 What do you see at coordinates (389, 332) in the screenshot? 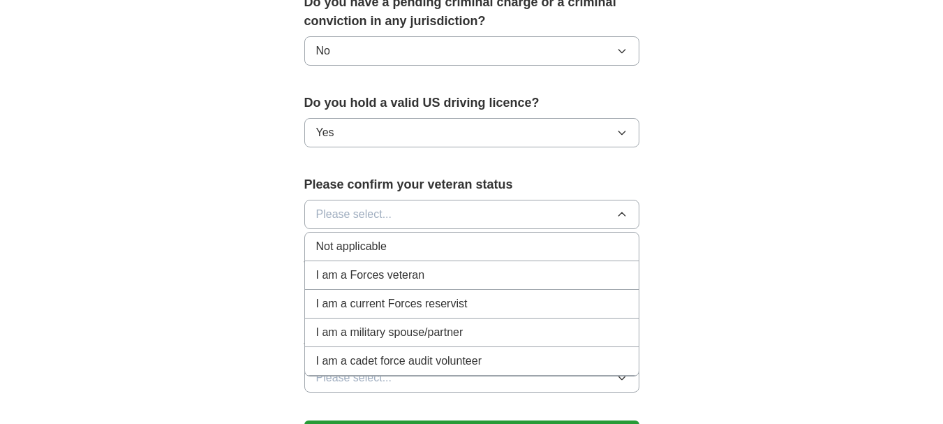
I see `span: I am a military spouse/partner` at bounding box center [389, 332].